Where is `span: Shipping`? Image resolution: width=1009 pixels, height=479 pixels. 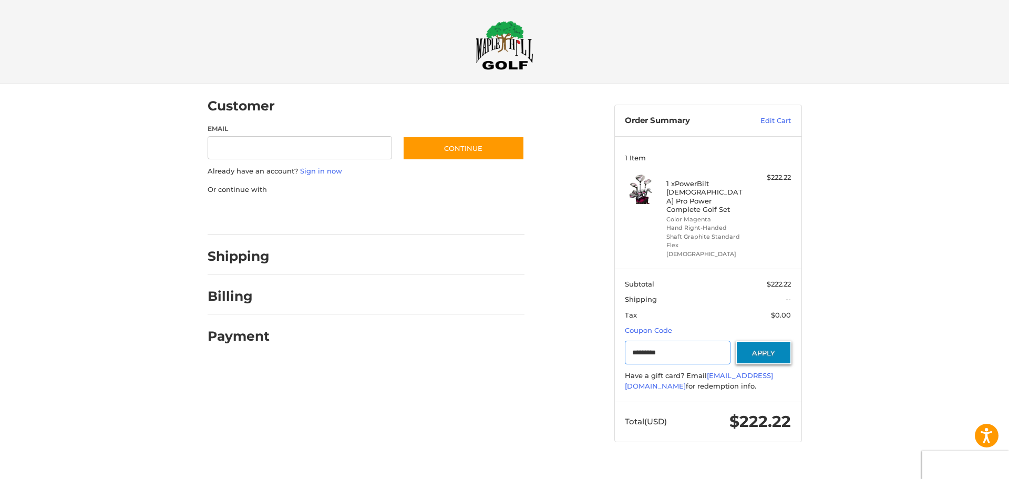 span: Shipping is located at coordinates (641, 299).